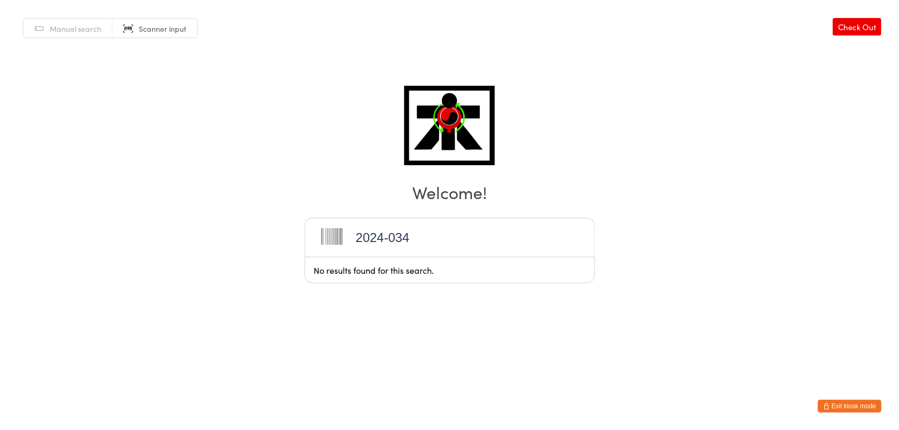 The height and width of the screenshot is (430, 899). Describe the element at coordinates (850, 406) in the screenshot. I see `button: Exit kiosk mode` at that location.